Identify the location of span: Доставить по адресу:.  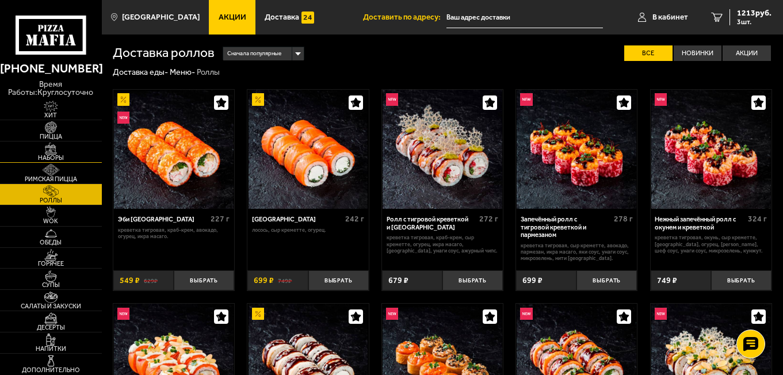
(404, 17).